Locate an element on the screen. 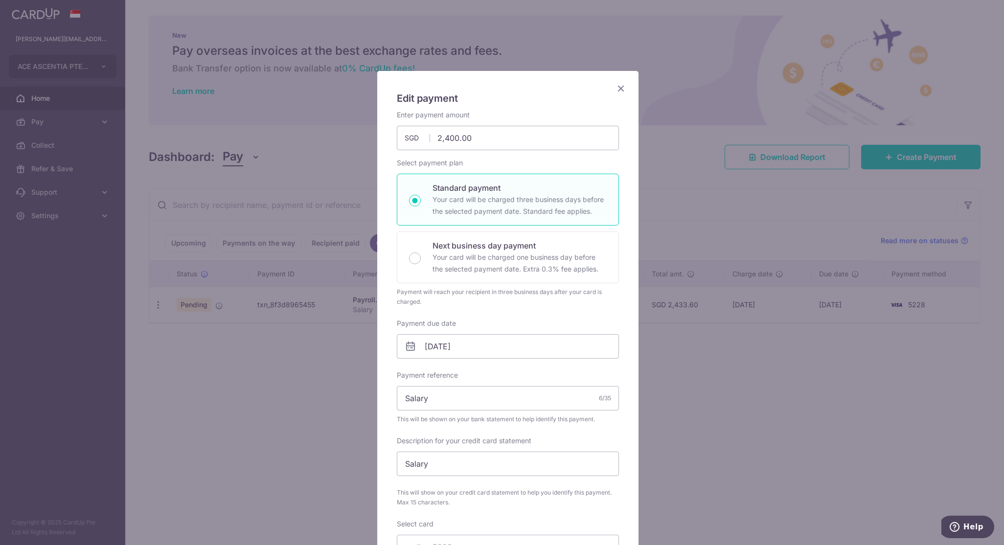 The height and width of the screenshot is (545, 1004). input: DD / MM / YYYY is located at coordinates (508, 347).